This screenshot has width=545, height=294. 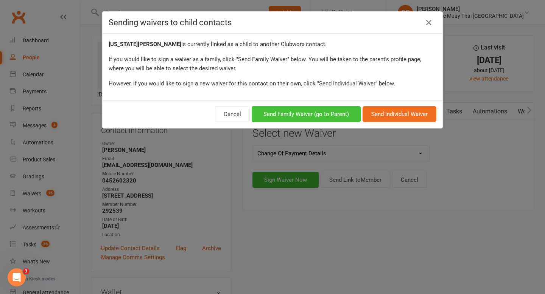 I want to click on div: If you would like to sign a waiver as a family, click "Send Family Waiver" below. You will be tak..., so click(x=273, y=64).